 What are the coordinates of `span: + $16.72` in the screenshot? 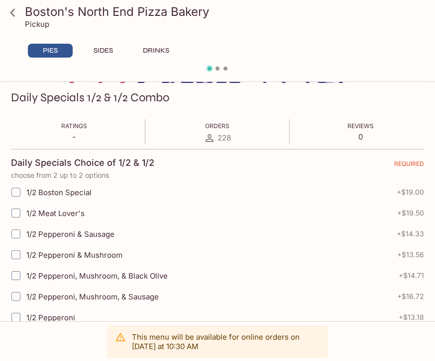 It's located at (410, 297).